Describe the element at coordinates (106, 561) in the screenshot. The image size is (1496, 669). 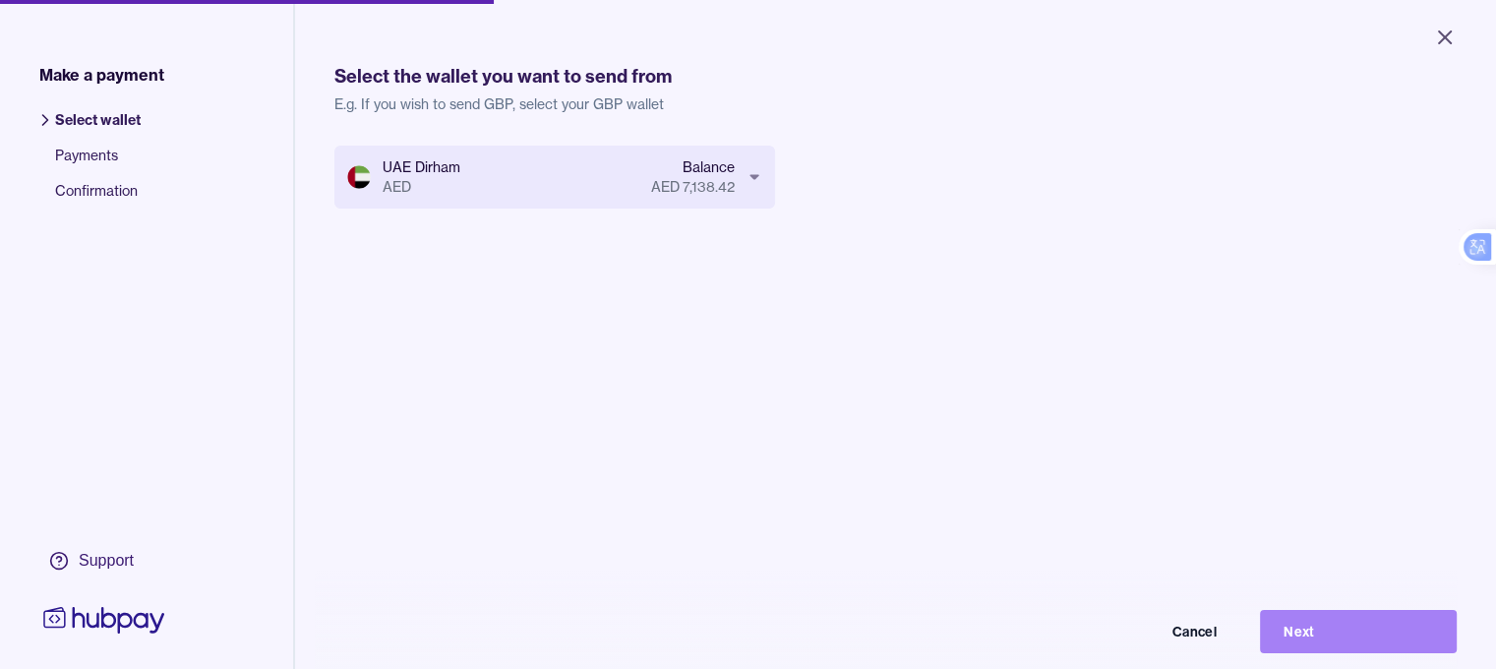
I see `div: Support` at that location.